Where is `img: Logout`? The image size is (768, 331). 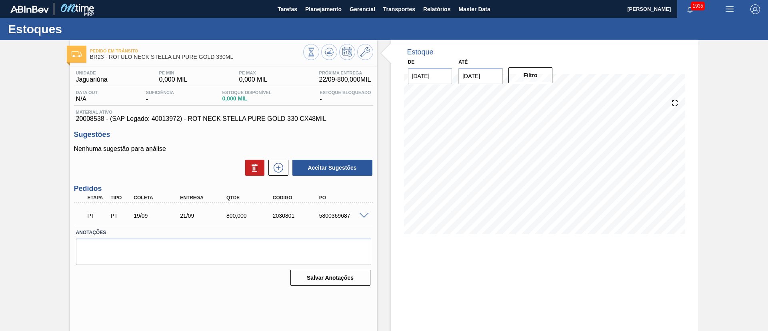
img: Logout is located at coordinates (755, 9).